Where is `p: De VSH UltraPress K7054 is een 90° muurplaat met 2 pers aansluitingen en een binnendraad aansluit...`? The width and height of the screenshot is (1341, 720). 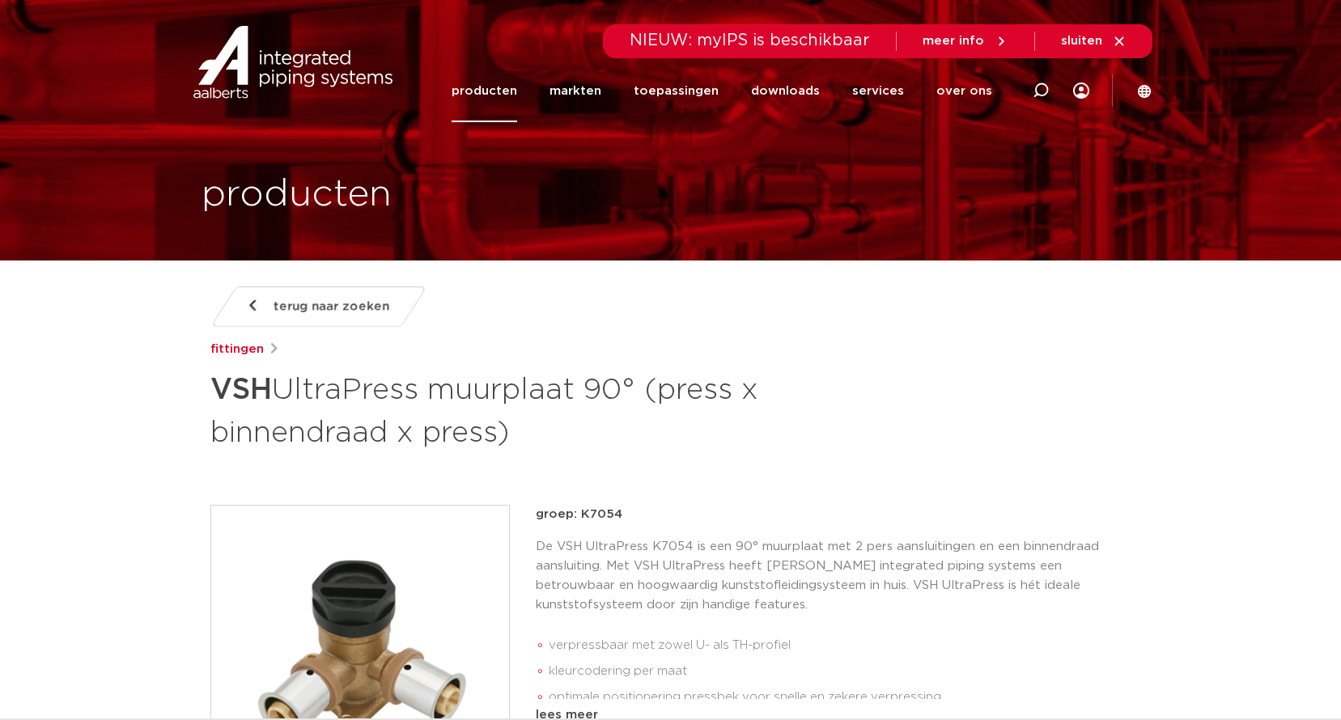
p: De VSH UltraPress K7054 is een 90° muurplaat met 2 pers aansluitingen en een binnendraad aansluit... is located at coordinates (834, 576).